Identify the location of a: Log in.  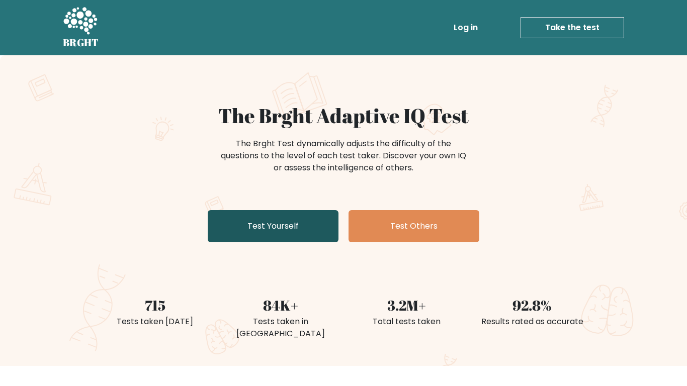
(466, 28).